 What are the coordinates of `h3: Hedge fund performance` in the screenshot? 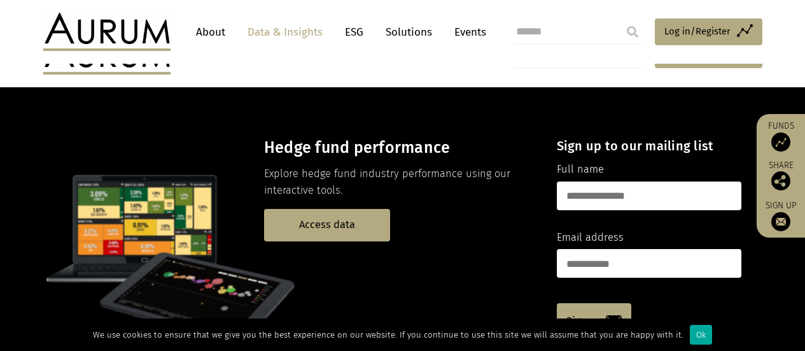 It's located at (399, 148).